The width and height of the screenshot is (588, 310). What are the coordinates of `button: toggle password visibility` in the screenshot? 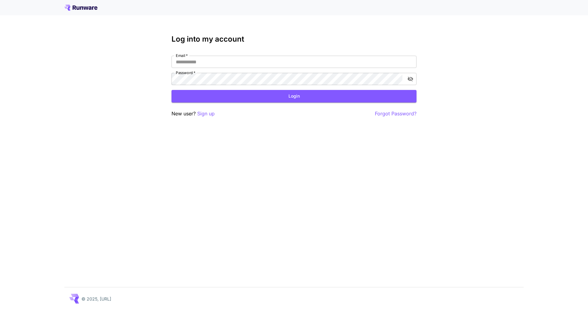 It's located at (411, 79).